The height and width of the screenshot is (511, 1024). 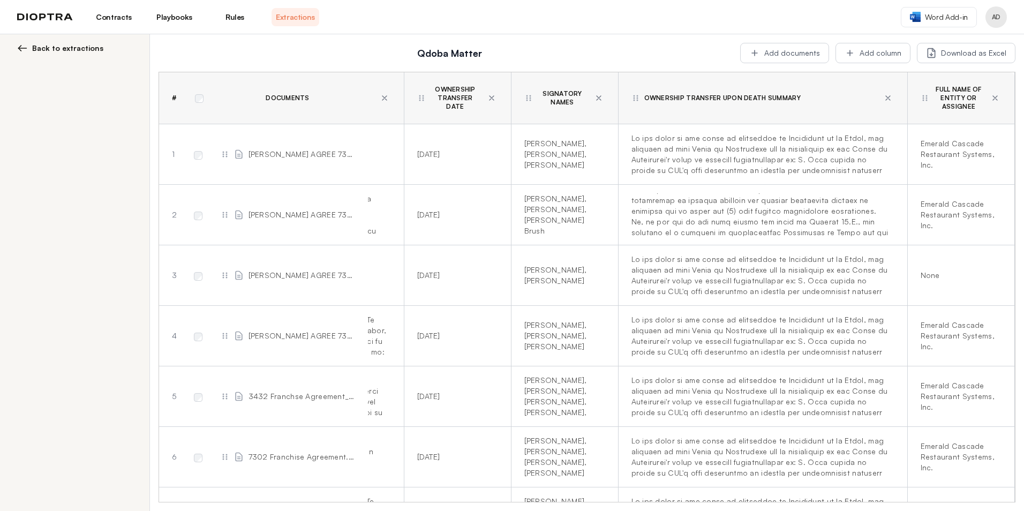 What do you see at coordinates (722, 98) in the screenshot?
I see `span: Ownership Transfer Upon Death Summary` at bounding box center [722, 98].